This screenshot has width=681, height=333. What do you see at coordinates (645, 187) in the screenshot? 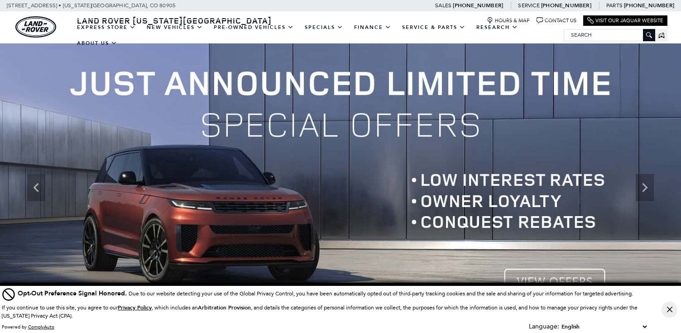
I see `div: Next` at bounding box center [645, 187].